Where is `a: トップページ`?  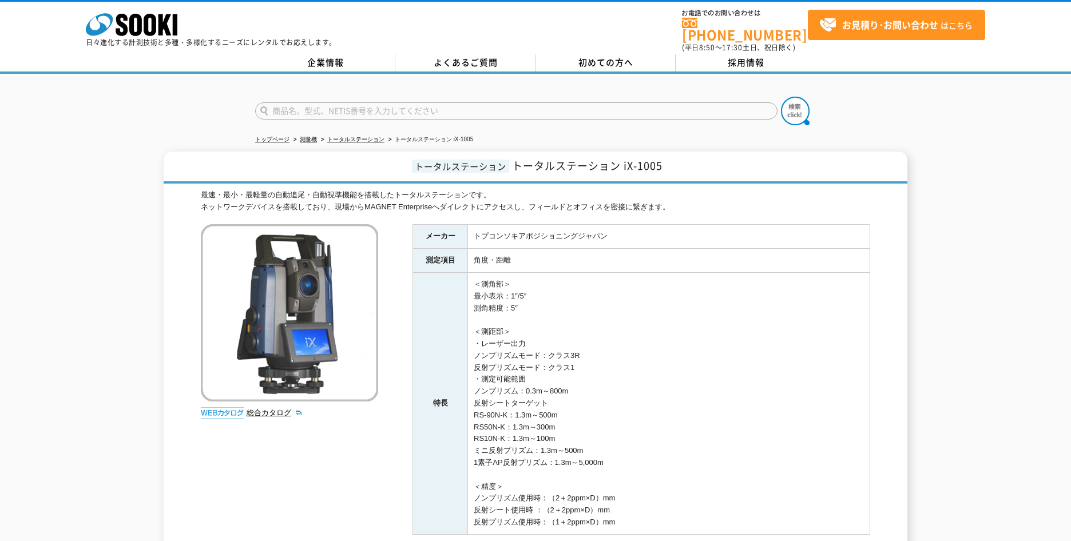 a: トップページ is located at coordinates (272, 139).